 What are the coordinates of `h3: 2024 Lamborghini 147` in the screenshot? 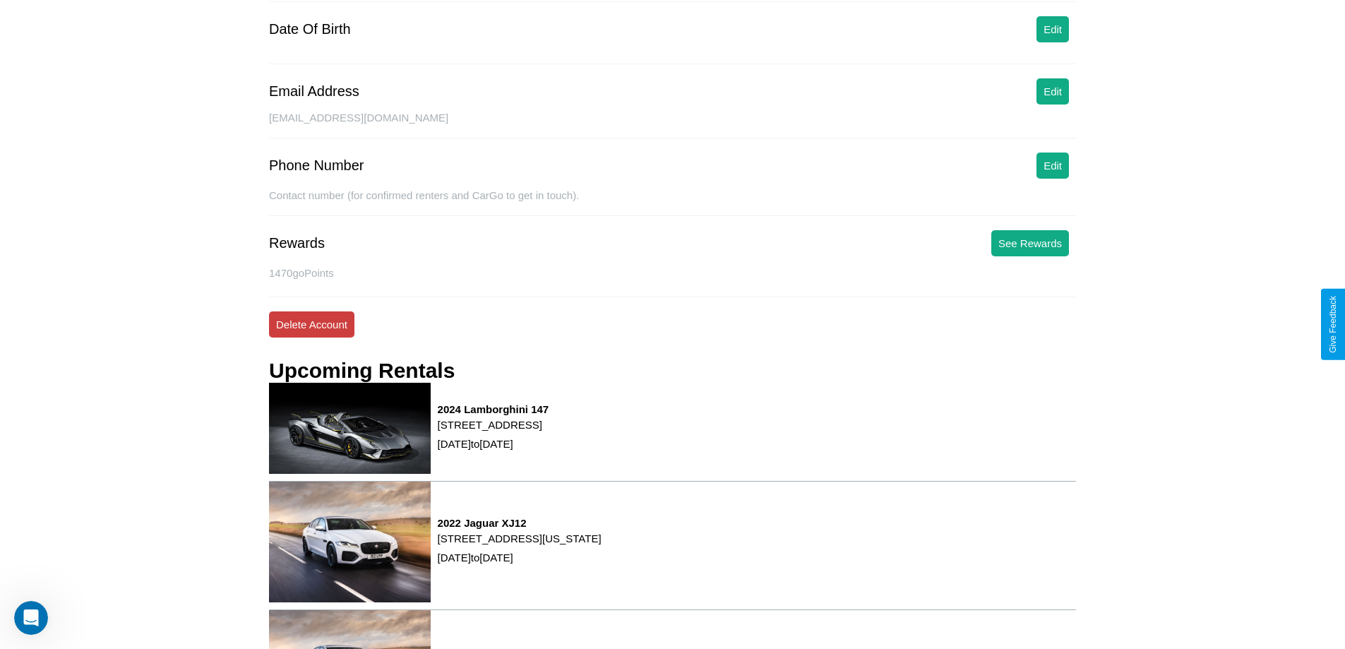 It's located at (493, 409).